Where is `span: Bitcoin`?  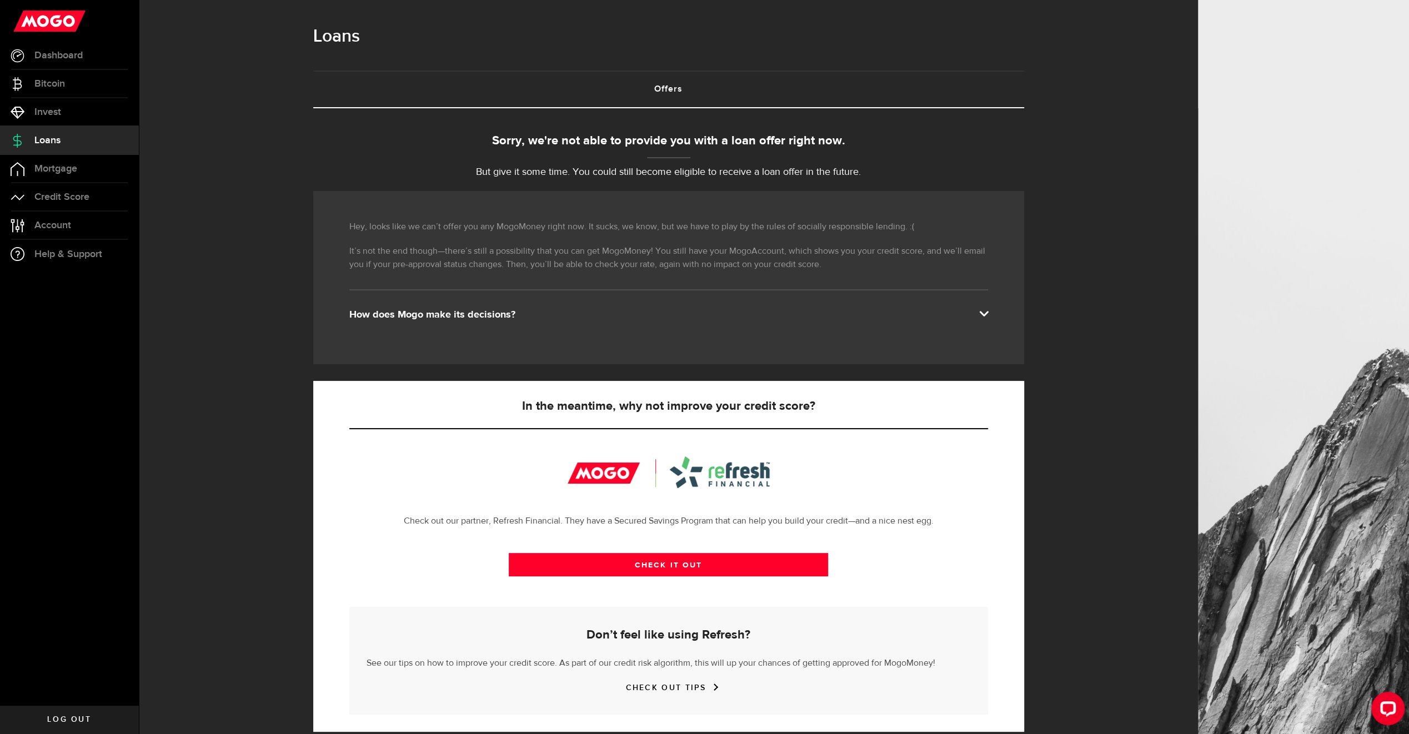
span: Bitcoin is located at coordinates (49, 84).